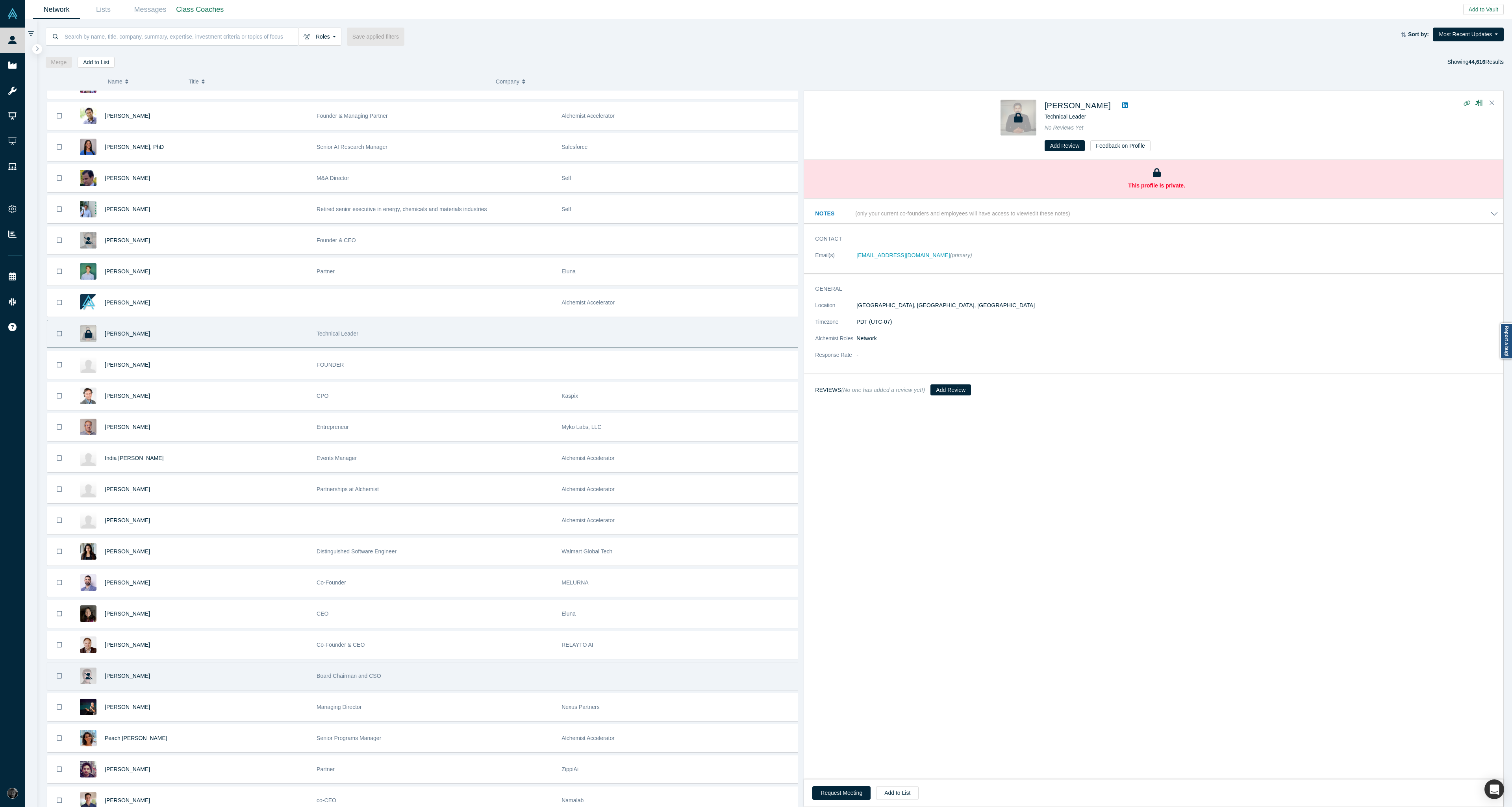 The height and width of the screenshot is (807, 1512). What do you see at coordinates (1506, 341) in the screenshot?
I see `a: Report a bug!` at bounding box center [1506, 341].